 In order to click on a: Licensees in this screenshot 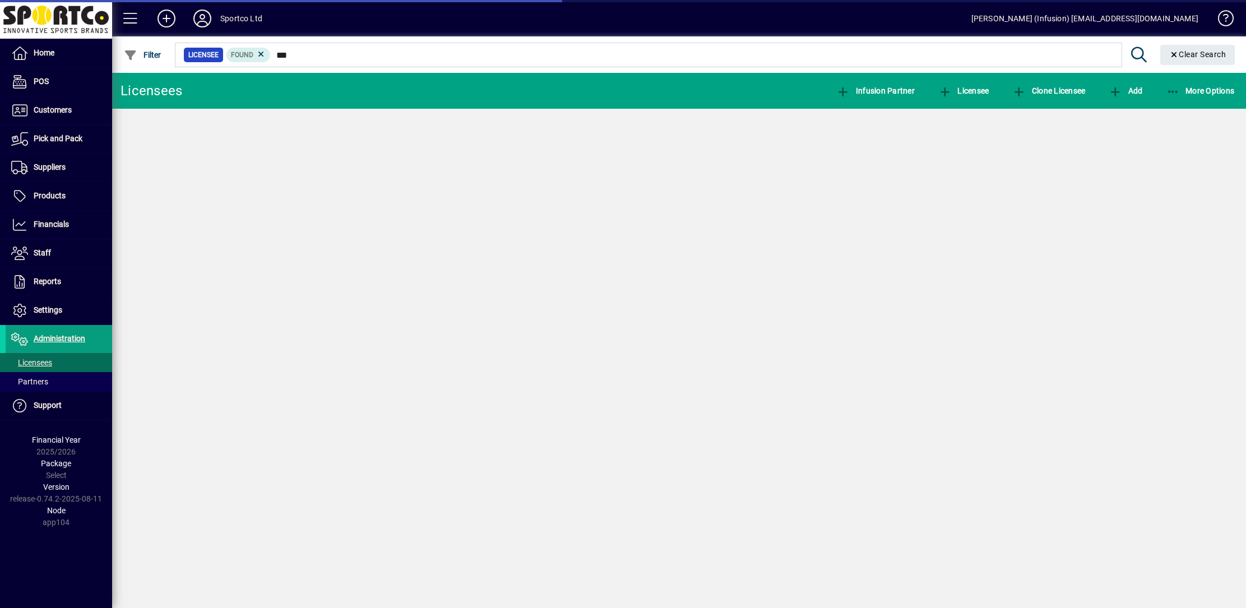, I will do `click(59, 363)`.